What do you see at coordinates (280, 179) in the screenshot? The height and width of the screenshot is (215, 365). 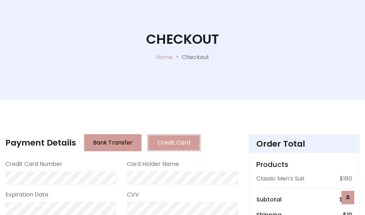 I see `p: Classic Men's Suit` at bounding box center [280, 179].